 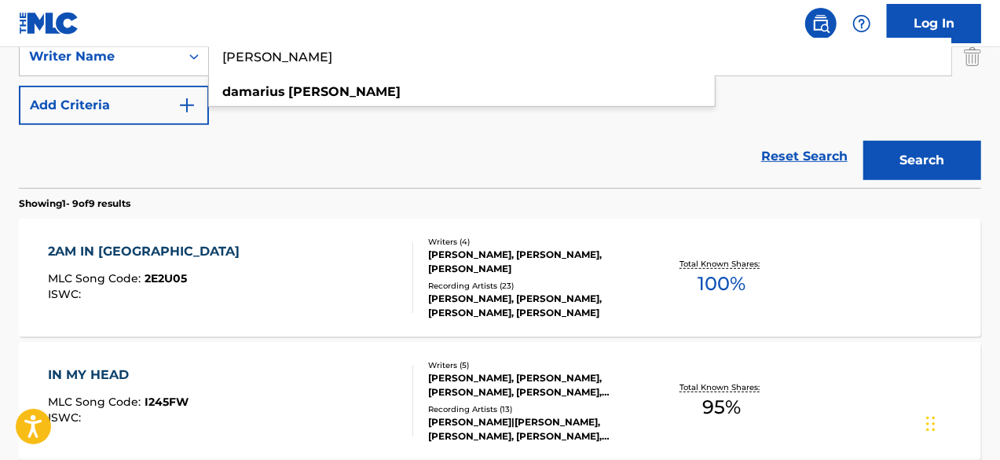 I want to click on div: Writers ( 5 ), so click(x=535, y=365).